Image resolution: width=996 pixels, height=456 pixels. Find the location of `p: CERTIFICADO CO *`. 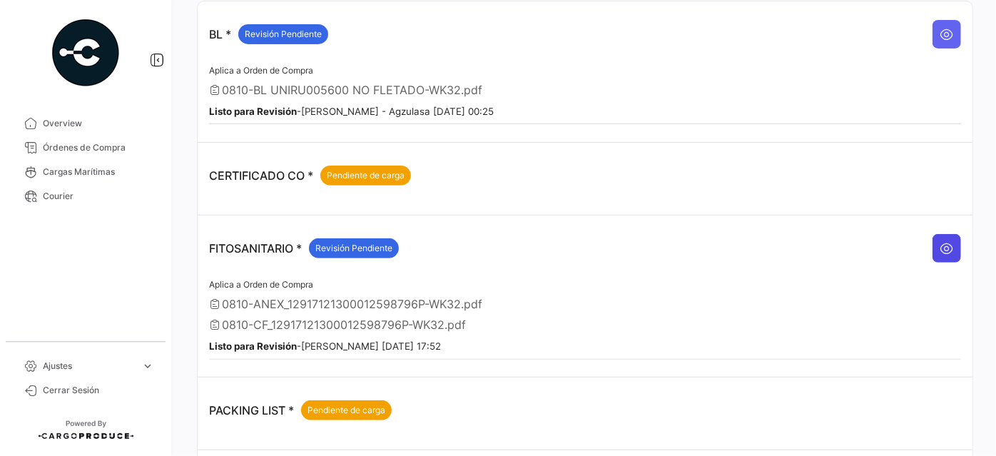

p: CERTIFICADO CO * is located at coordinates (310, 176).